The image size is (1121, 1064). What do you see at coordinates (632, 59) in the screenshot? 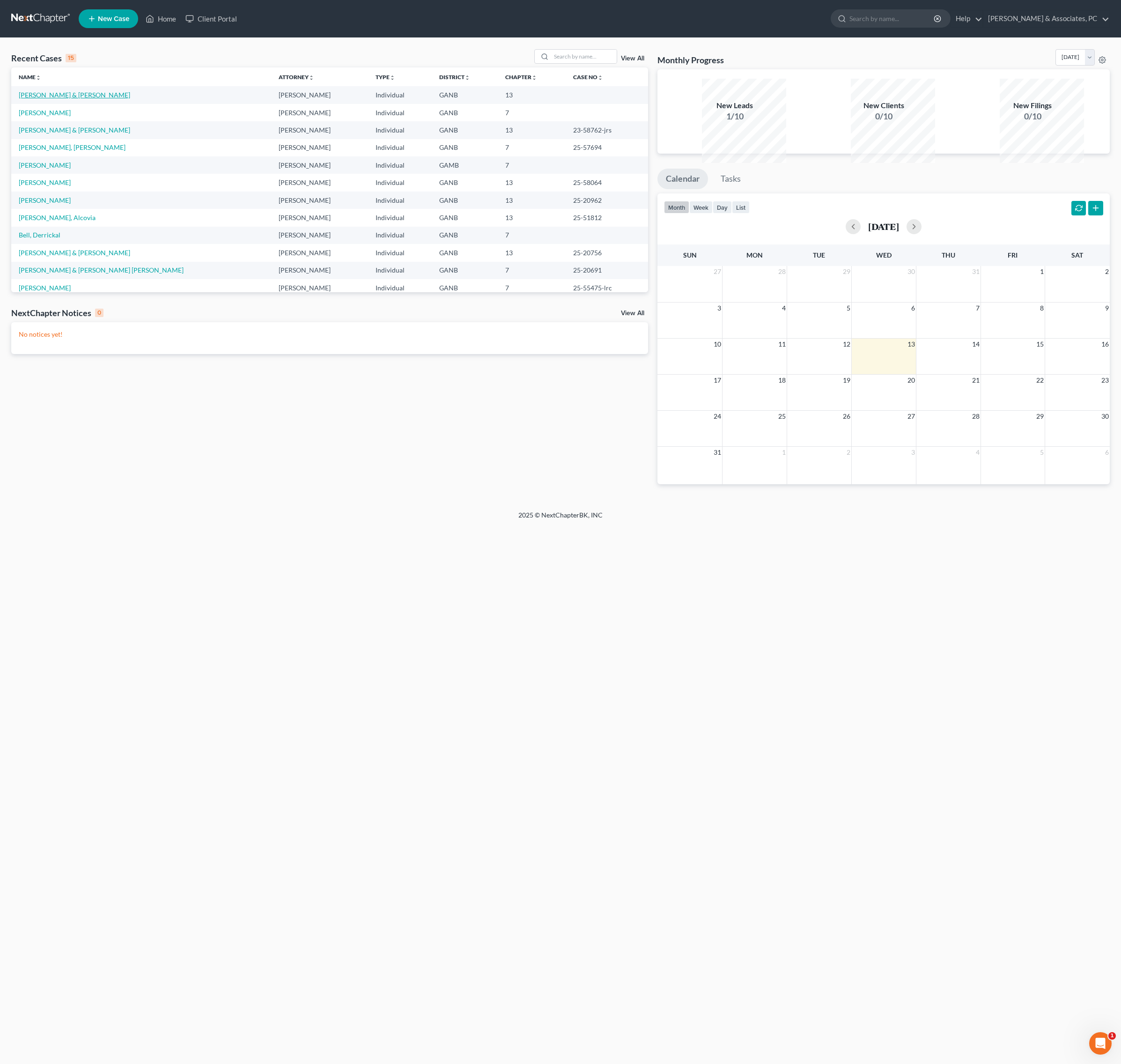
I see `a: View All` at bounding box center [632, 59].